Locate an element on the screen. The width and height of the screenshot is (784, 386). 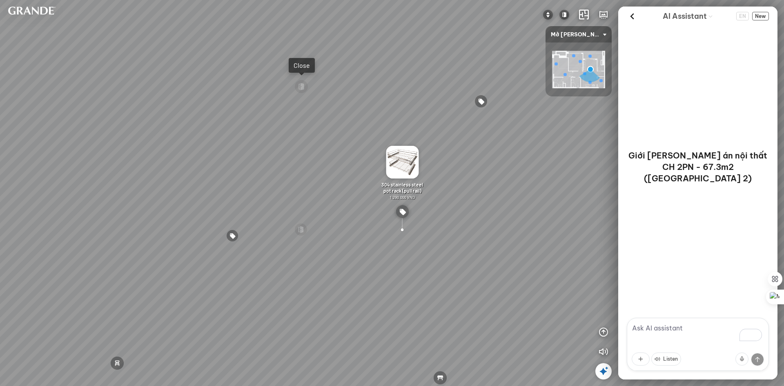
button: Listen is located at coordinates (666, 359).